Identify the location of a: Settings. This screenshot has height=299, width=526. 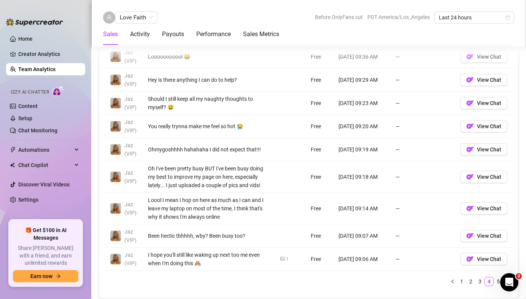
(28, 200).